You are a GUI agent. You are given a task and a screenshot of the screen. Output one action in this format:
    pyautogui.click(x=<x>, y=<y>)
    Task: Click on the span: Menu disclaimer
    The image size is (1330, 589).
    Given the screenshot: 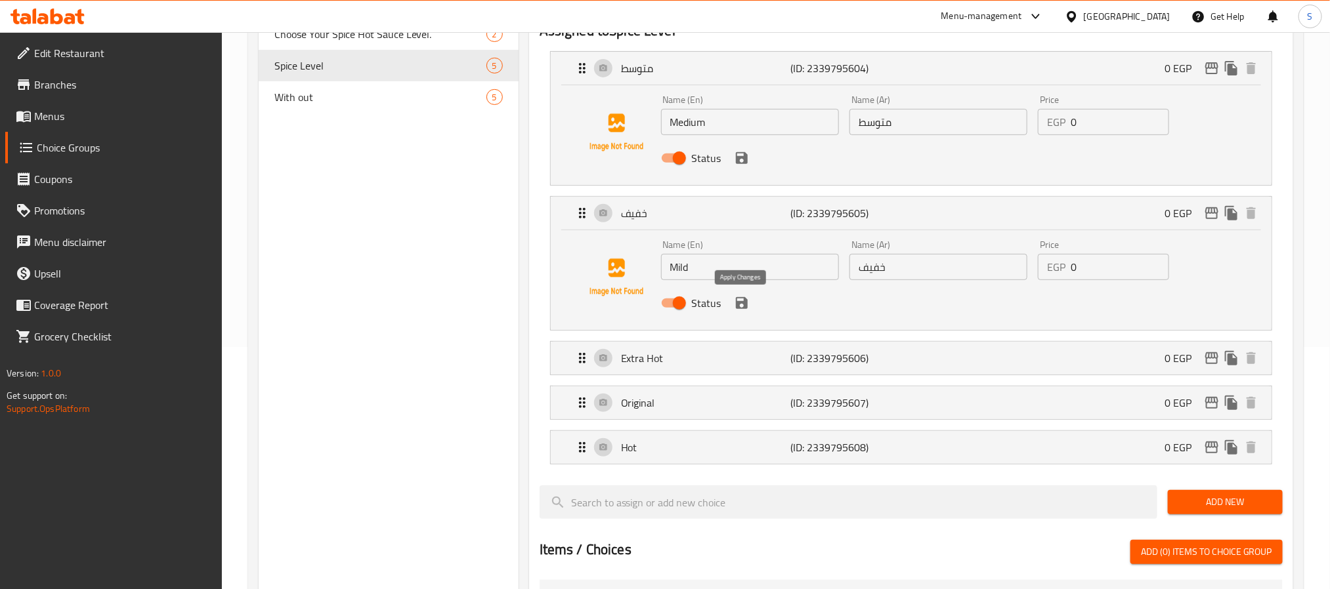 What is the action you would take?
    pyautogui.click(x=123, y=242)
    